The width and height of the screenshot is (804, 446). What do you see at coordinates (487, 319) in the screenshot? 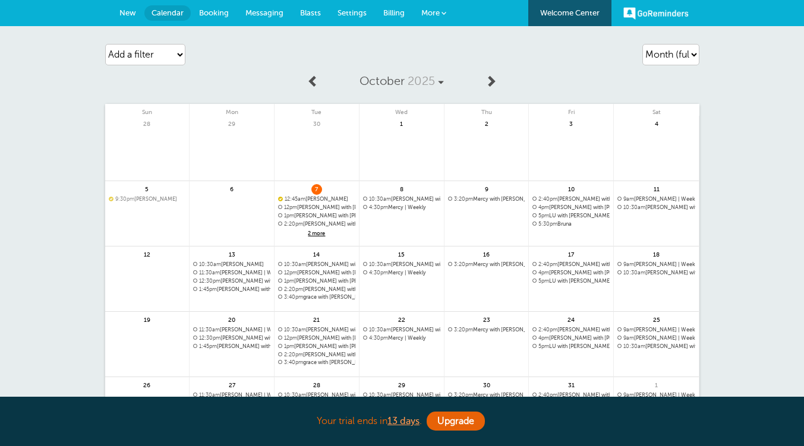
I see `span: 23` at bounding box center [487, 319].